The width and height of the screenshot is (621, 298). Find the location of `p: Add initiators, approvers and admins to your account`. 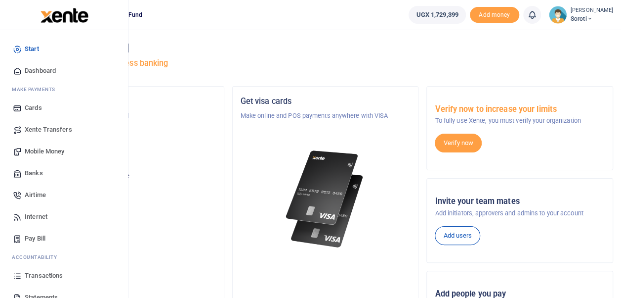

p: Add initiators, approvers and admins to your account is located at coordinates (520, 213).